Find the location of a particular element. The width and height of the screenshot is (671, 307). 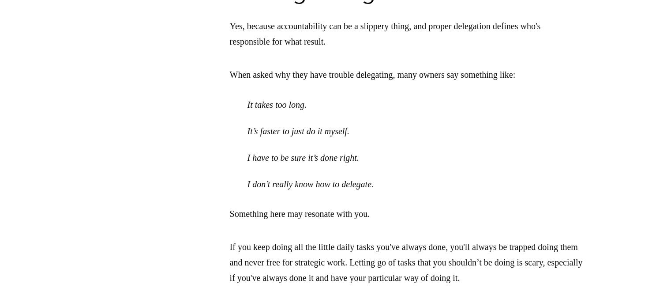

em: I have to be sure it’s done right. is located at coordinates (303, 158).